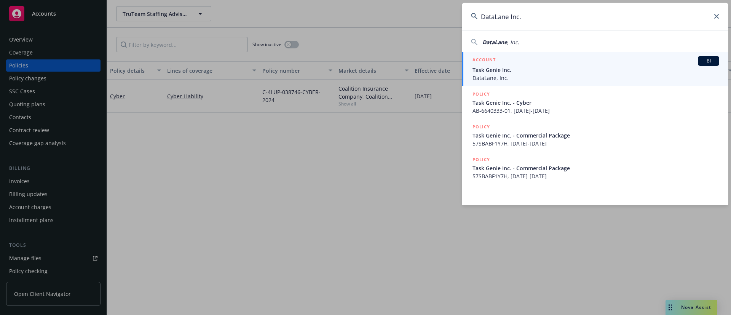  Describe the element at coordinates (596, 78) in the screenshot. I see `span: DataLane, Inc.` at that location.